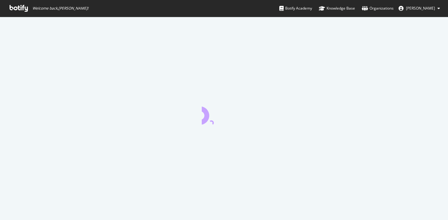  I want to click on span: Ellie Combes, so click(421, 8).